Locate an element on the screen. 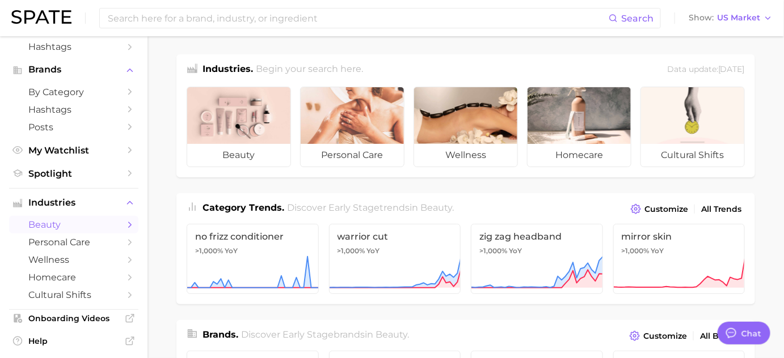 This screenshot has height=358, width=784. span: zig zag headband is located at coordinates (536, 236).